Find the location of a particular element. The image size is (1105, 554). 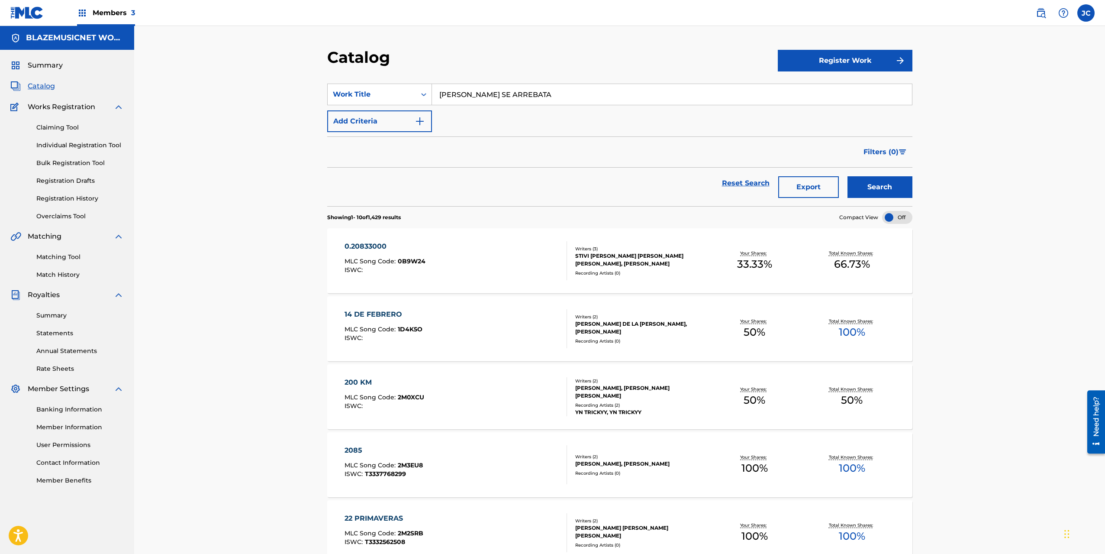

span: 2M0XCU is located at coordinates (411, 397).